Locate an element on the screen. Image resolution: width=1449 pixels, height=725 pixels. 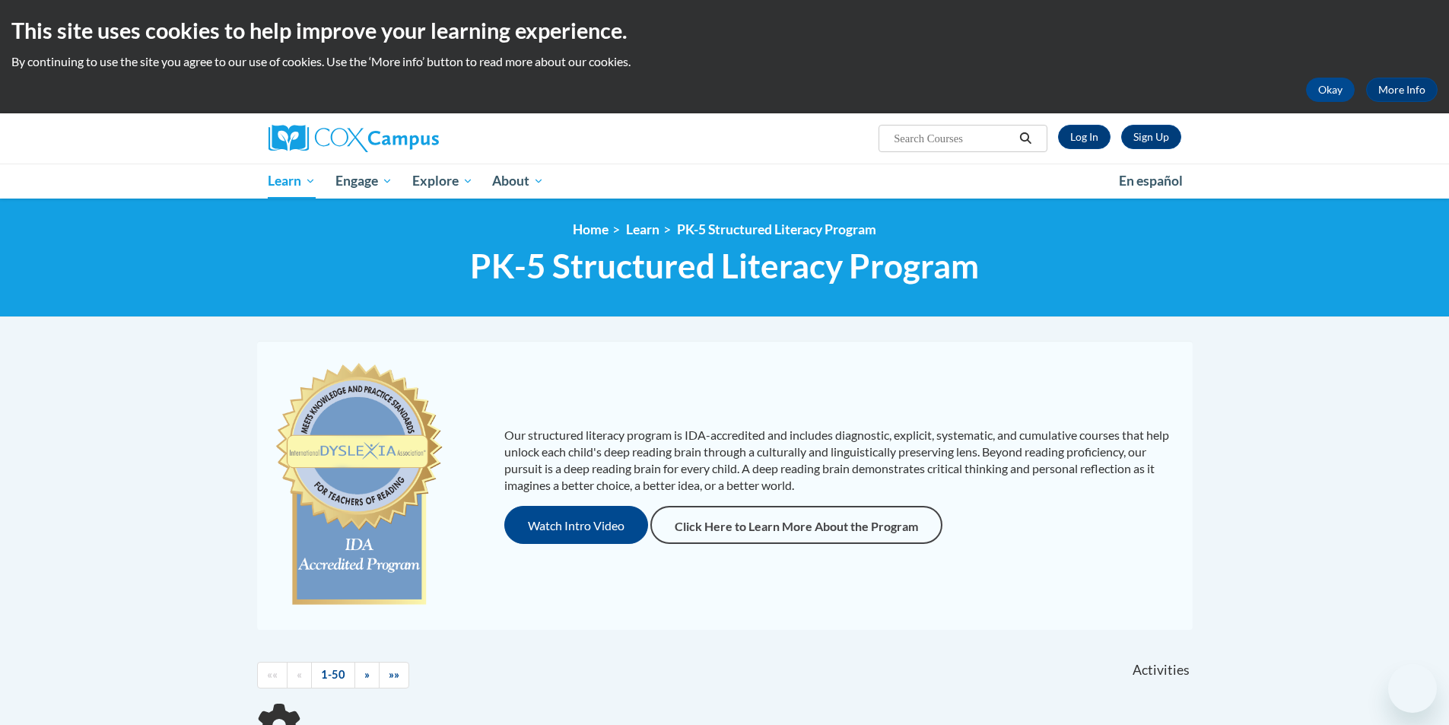
button: Watch Intro Video is located at coordinates (576, 525).